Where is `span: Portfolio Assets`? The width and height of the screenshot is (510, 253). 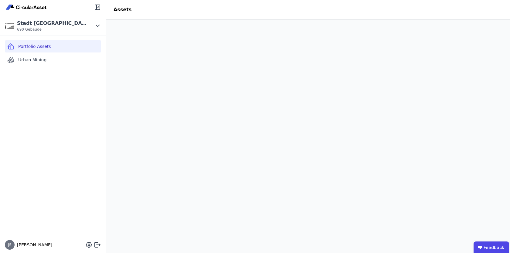 span: Portfolio Assets is located at coordinates (35, 46).